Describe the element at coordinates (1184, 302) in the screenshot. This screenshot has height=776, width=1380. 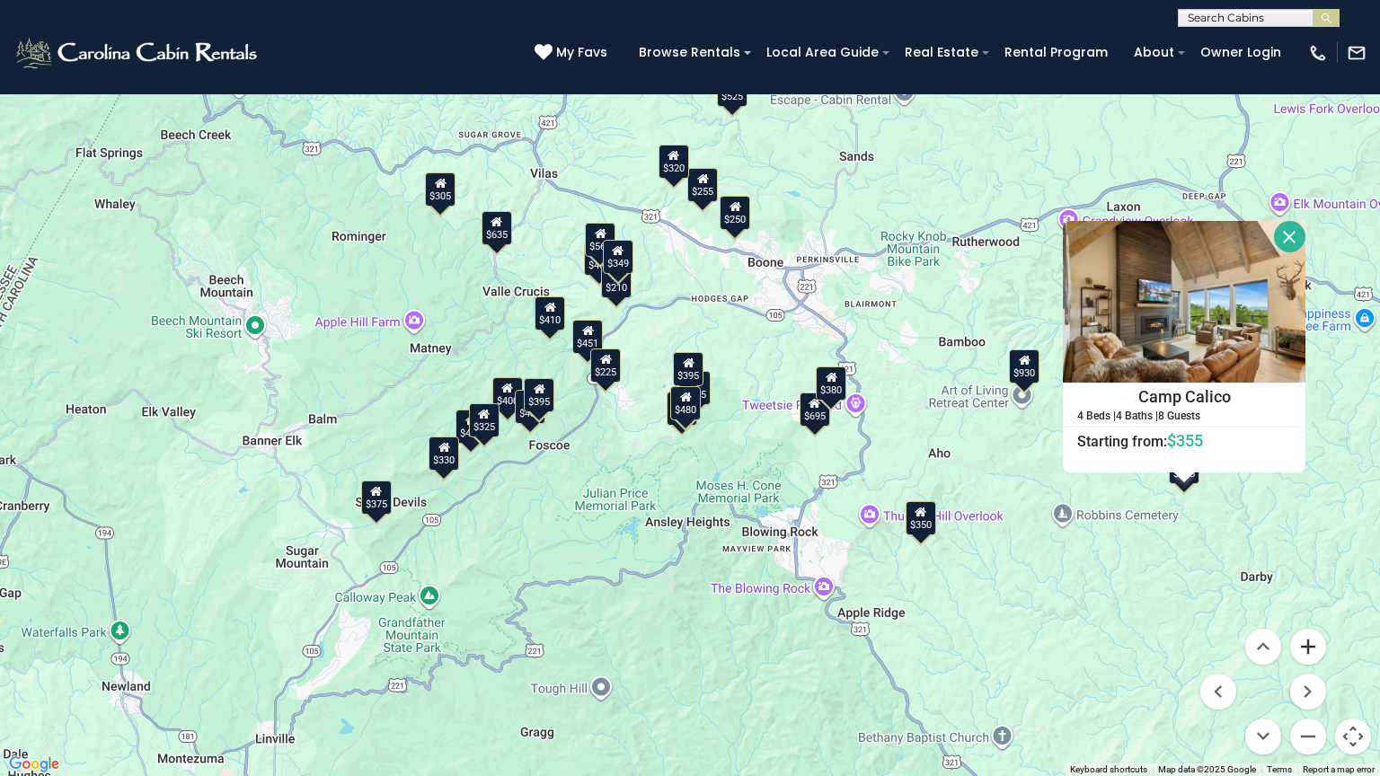
I see `img: Camp Calico` at that location.